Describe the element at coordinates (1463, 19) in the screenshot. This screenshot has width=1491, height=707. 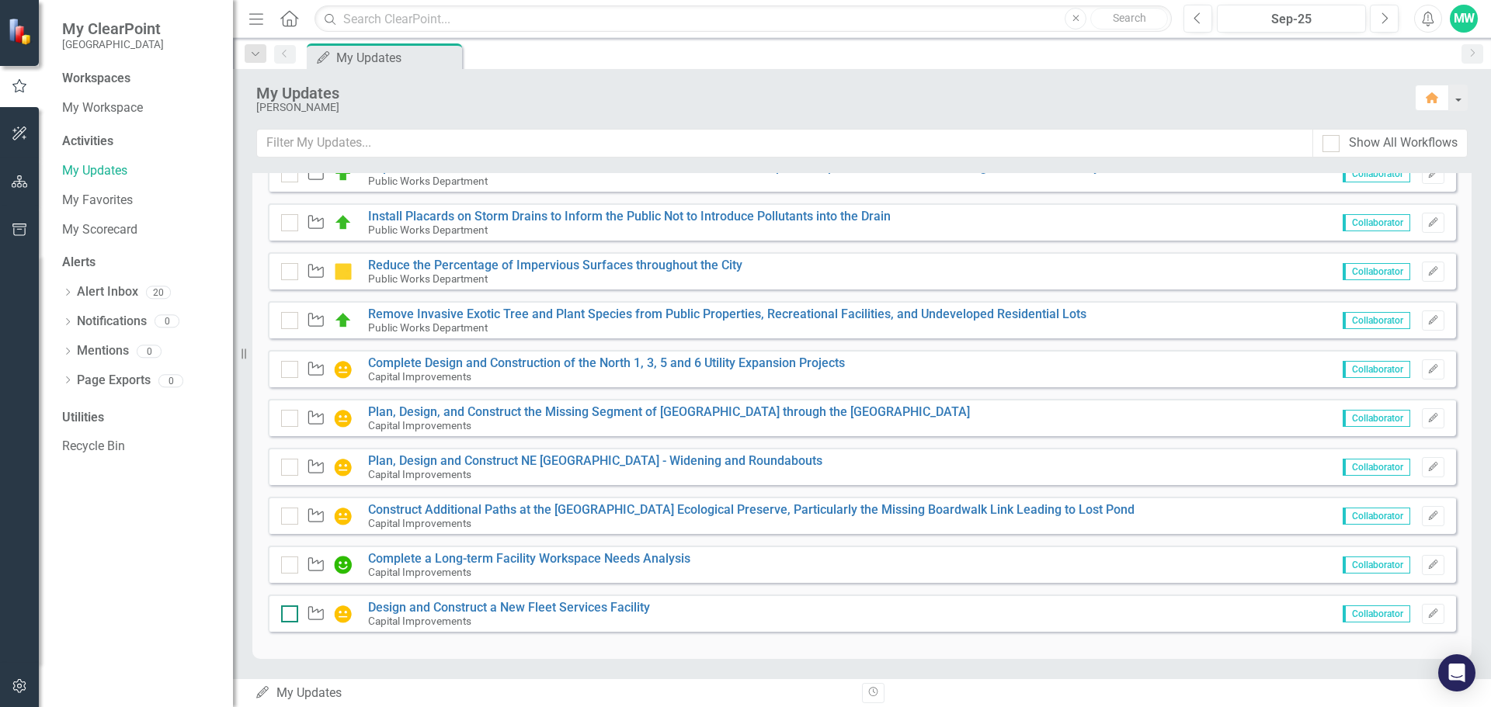
I see `div: MW` at that location.